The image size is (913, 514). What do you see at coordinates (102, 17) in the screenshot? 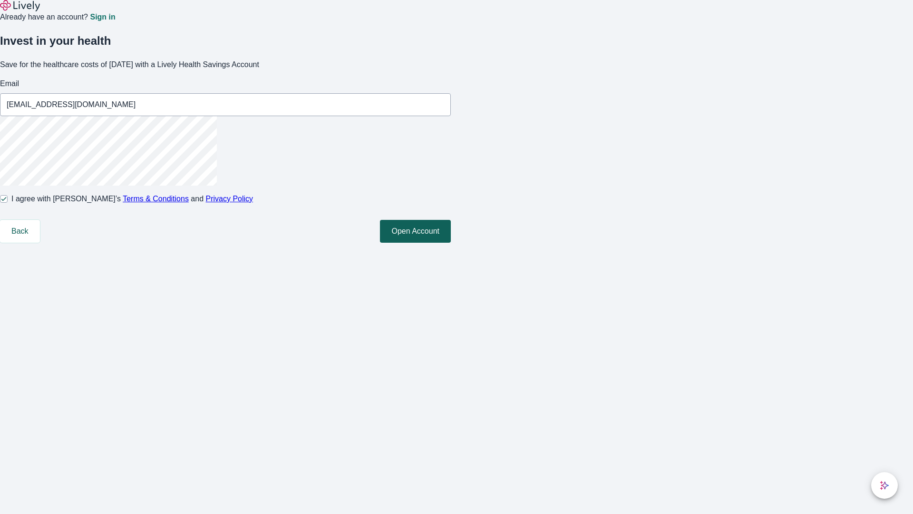
I see `div: Sign in` at bounding box center [102, 17].